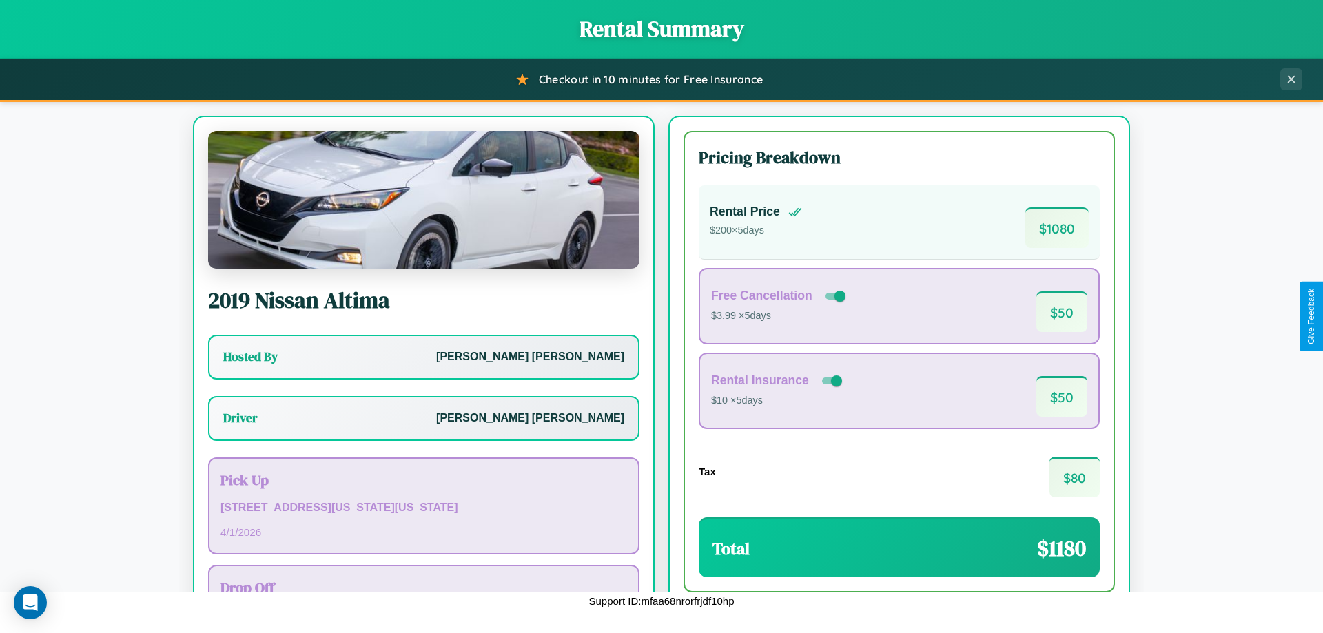 The image size is (1323, 633). Describe the element at coordinates (760, 380) in the screenshot. I see `h4: Rental Insurance` at that location.